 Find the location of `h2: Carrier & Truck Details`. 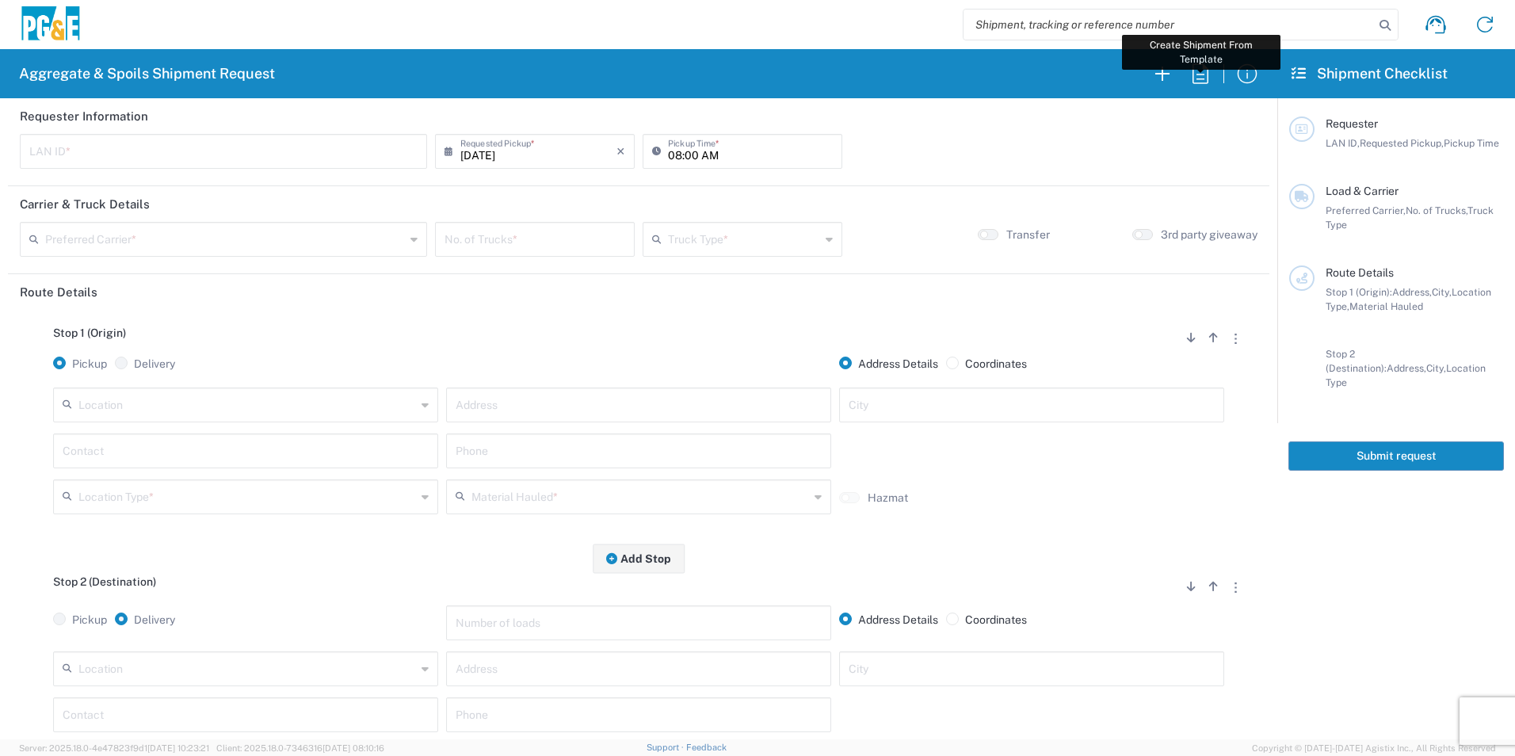

h2: Carrier & Truck Details is located at coordinates (85, 204).